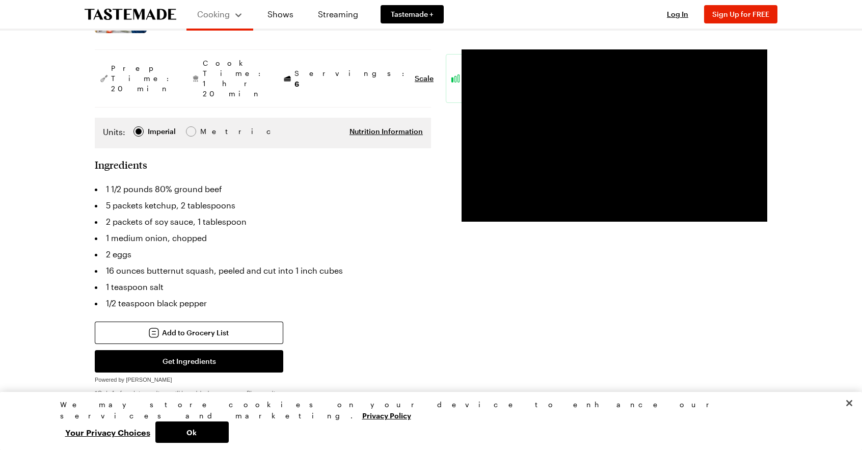 The image size is (862, 450). What do you see at coordinates (263, 205) in the screenshot?
I see `li: 5 packets ketchup, 2 tablespoons` at bounding box center [263, 205].